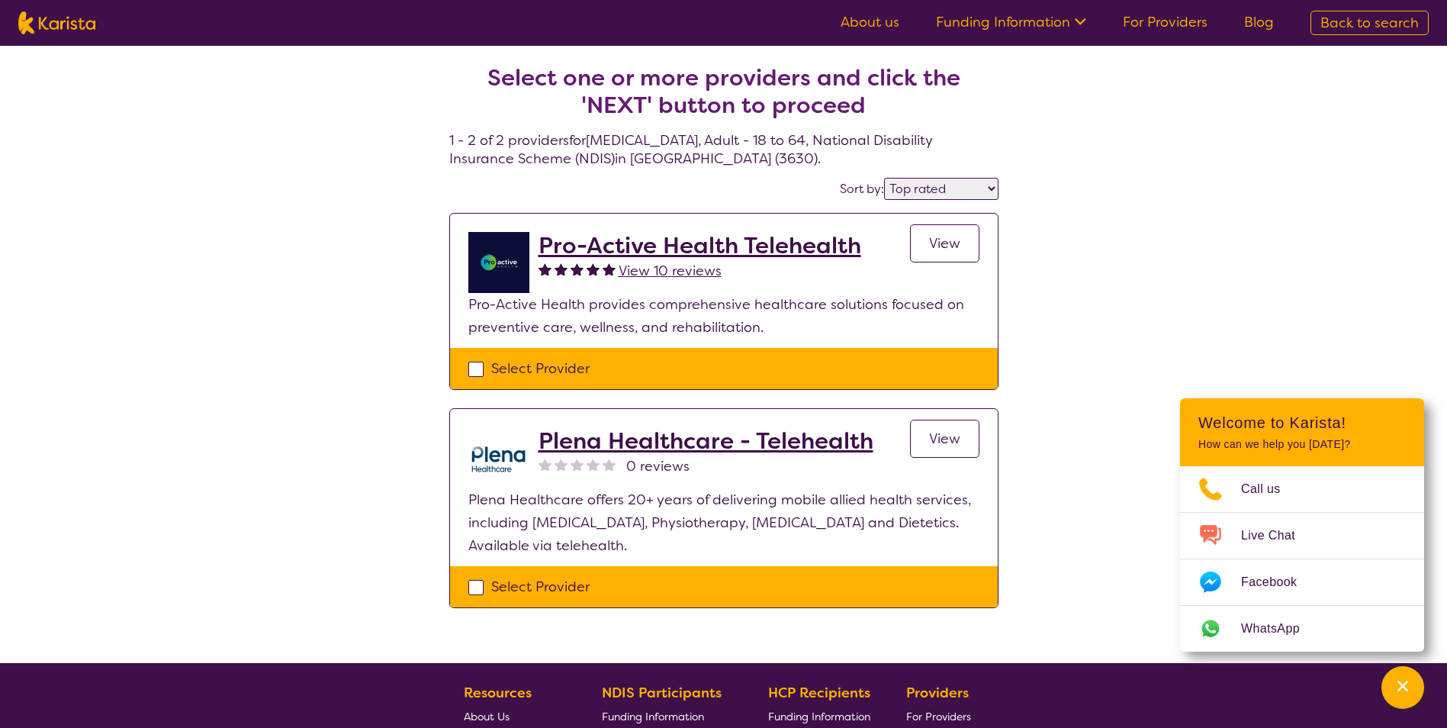  I want to click on a: About us, so click(870, 22).